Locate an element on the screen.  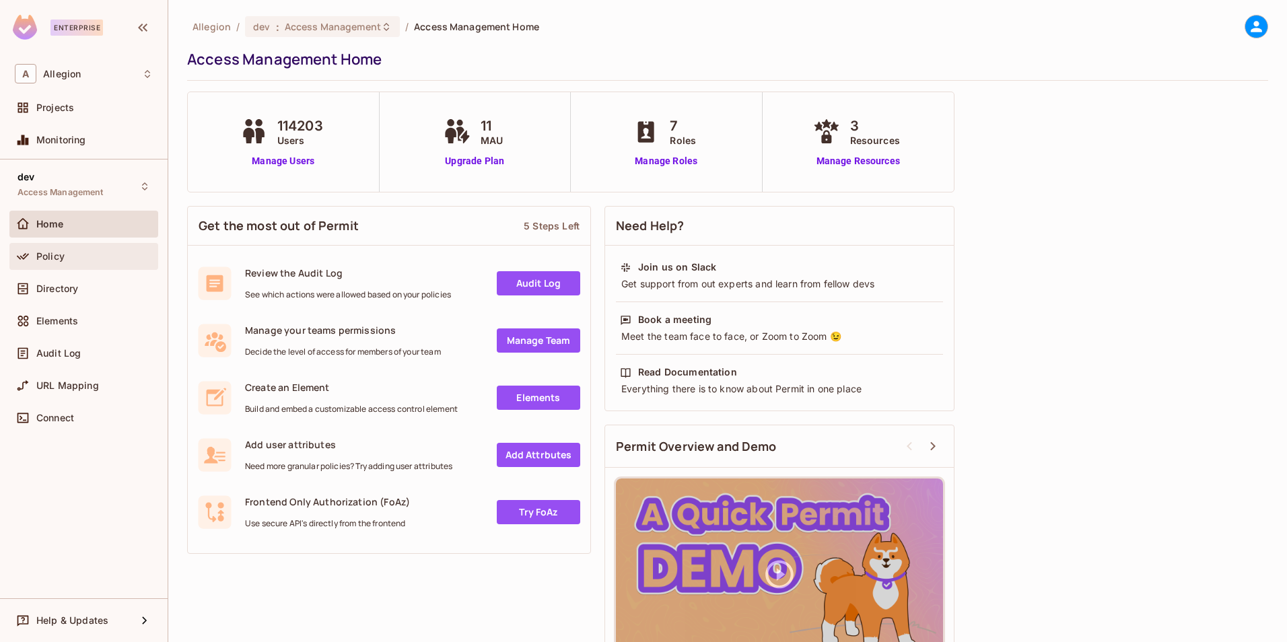
span: Manage your teams permissions is located at coordinates (343, 330).